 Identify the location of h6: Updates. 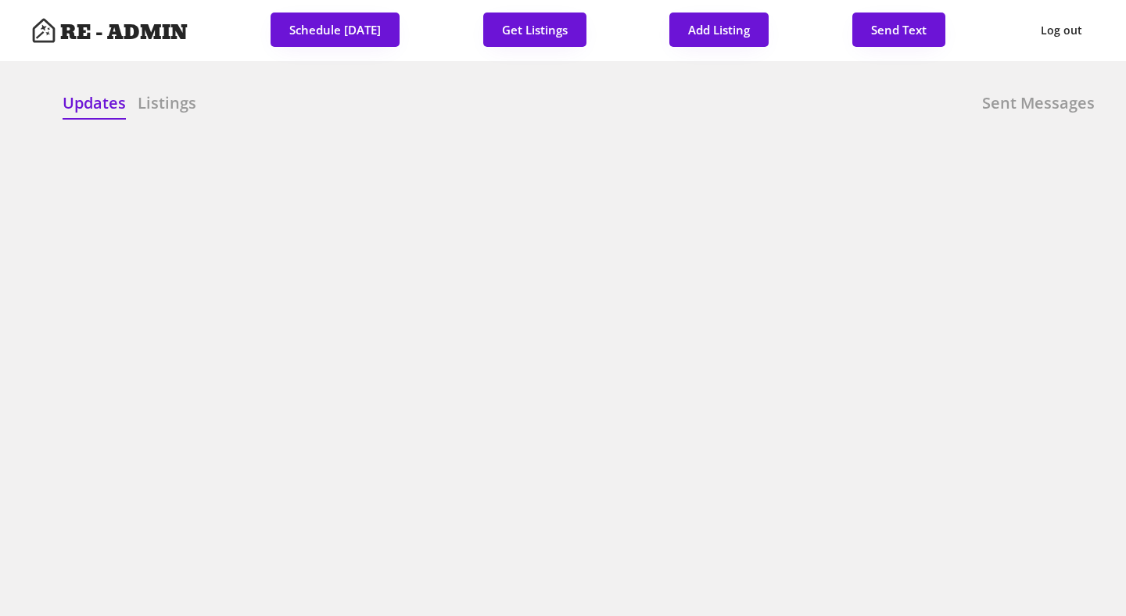
(94, 103).